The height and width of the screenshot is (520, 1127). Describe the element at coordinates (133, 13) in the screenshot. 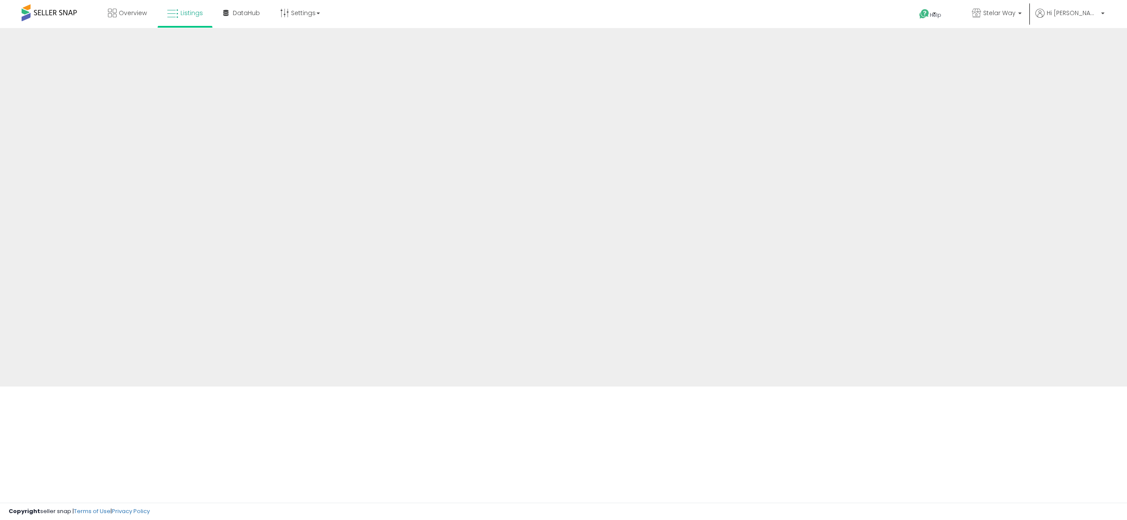

I see `span: Overview` at that location.